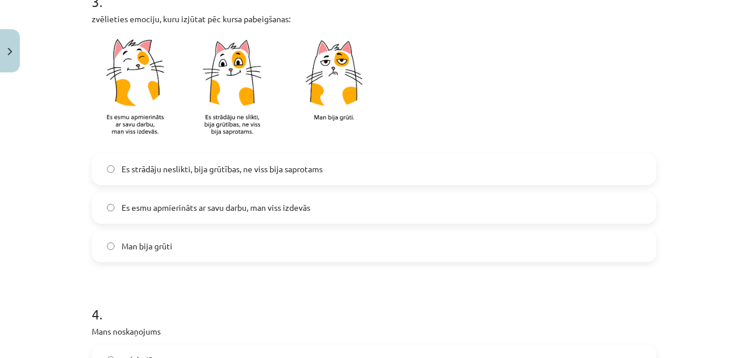 This screenshot has height=358, width=748. I want to click on span: Man bija grūti, so click(147, 246).